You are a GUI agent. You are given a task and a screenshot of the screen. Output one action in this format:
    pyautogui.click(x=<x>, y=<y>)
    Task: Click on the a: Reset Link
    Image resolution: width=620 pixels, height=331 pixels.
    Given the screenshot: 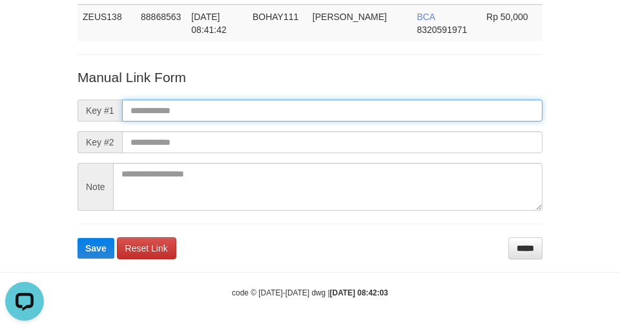 What is the action you would take?
    pyautogui.click(x=147, y=248)
    